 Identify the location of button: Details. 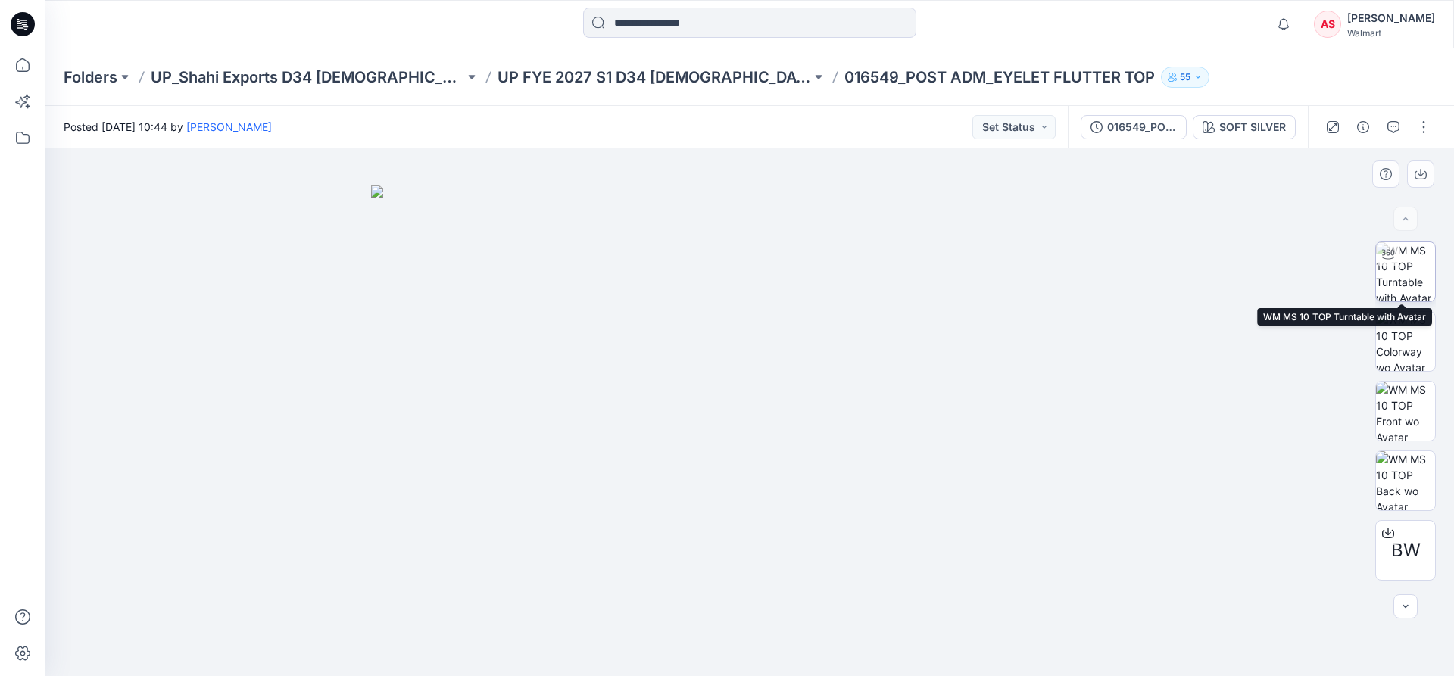
(1363, 127).